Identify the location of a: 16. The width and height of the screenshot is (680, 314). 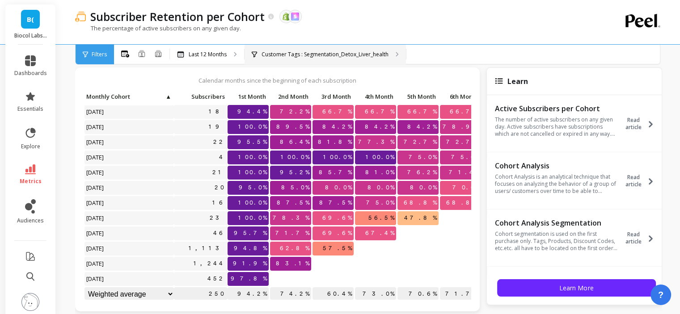
(219, 203).